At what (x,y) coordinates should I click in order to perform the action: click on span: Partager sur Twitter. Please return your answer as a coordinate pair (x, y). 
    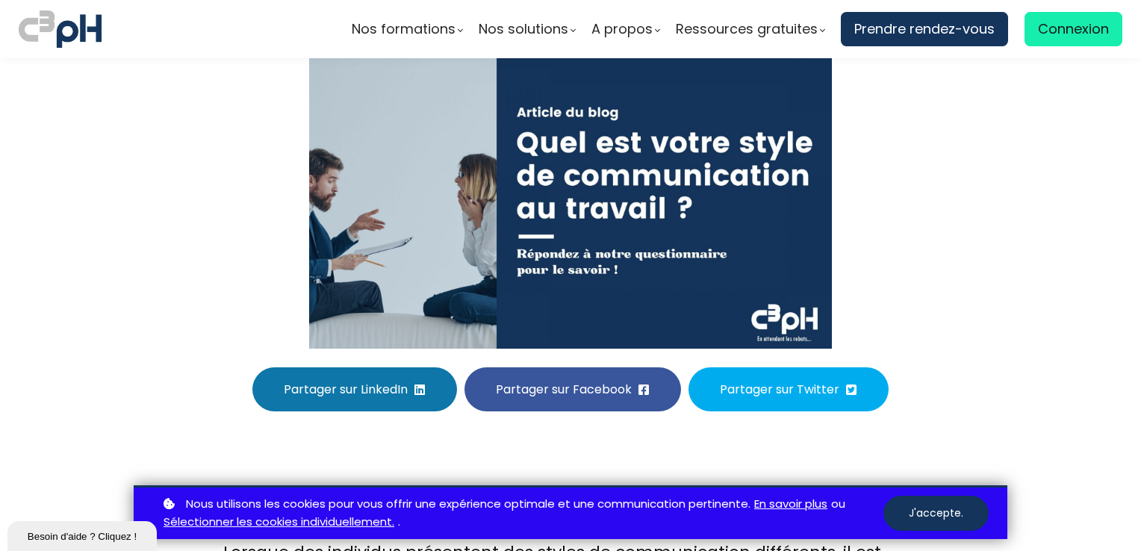
    Looking at the image, I should click on (780, 389).